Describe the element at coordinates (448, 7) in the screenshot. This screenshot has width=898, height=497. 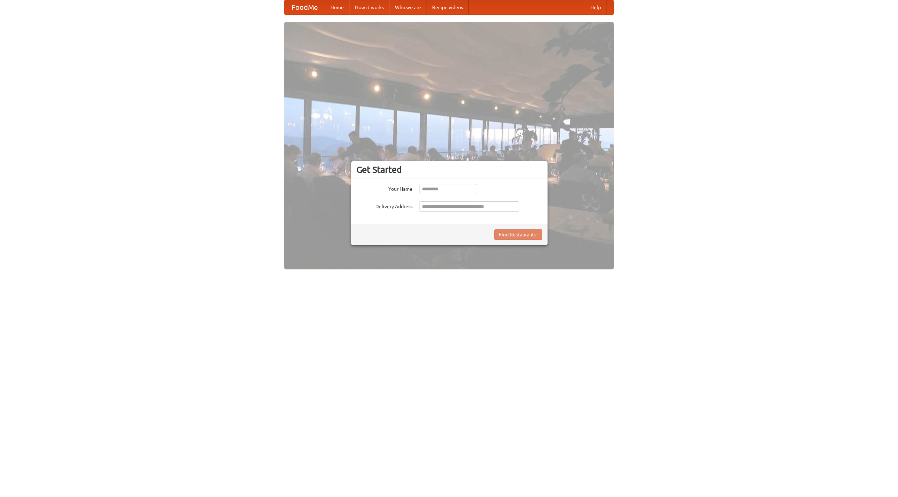
I see `a: Recipe videos` at that location.